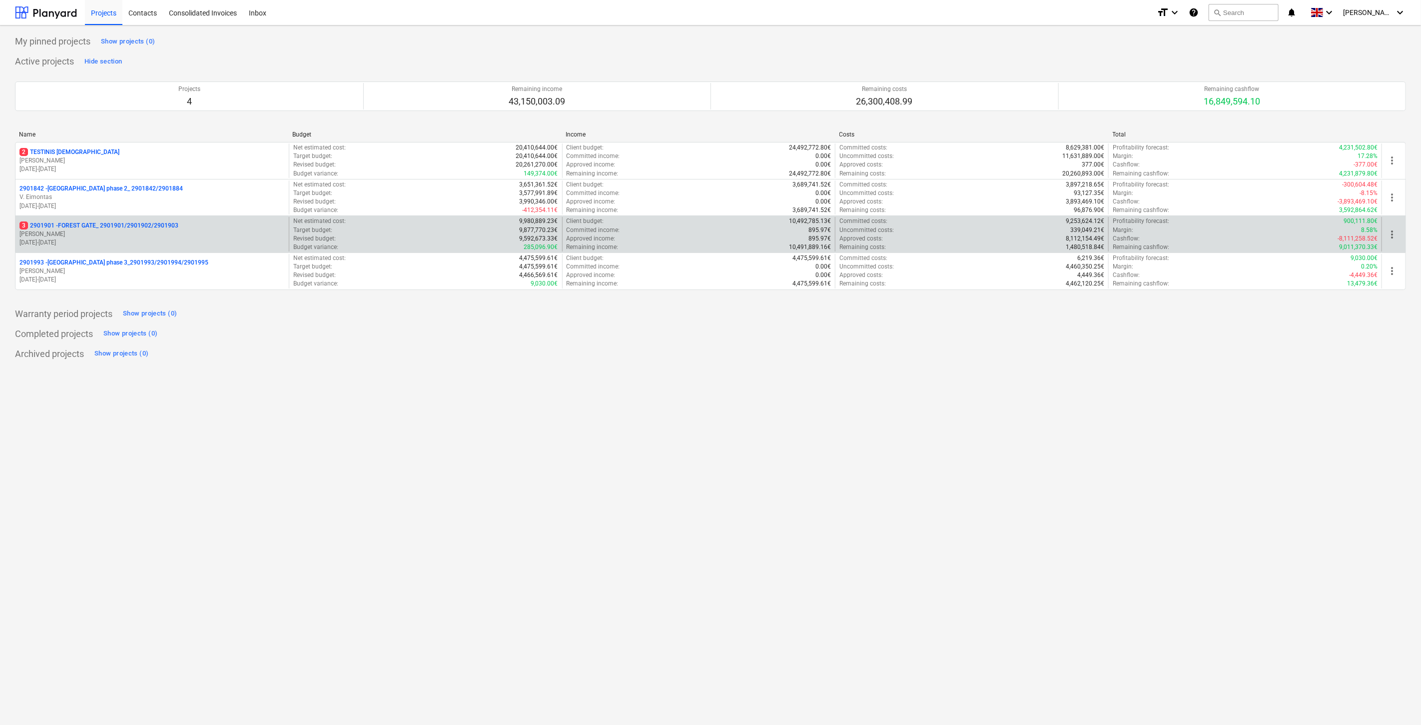  What do you see at coordinates (1396, 701) in the screenshot?
I see `div: Chat Widget` at bounding box center [1396, 701].